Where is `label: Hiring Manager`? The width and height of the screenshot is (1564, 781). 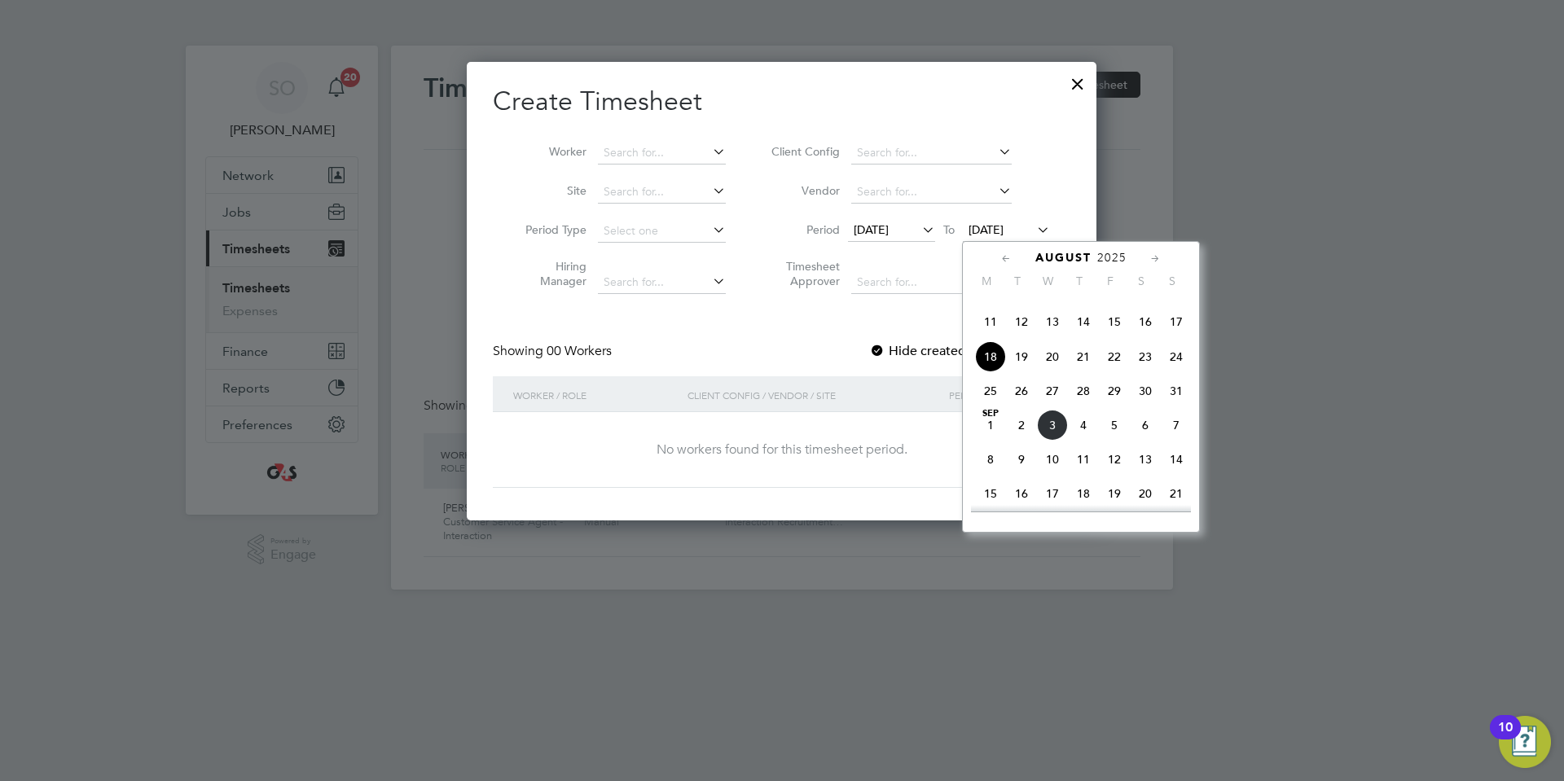
label: Hiring Manager is located at coordinates (550, 274).